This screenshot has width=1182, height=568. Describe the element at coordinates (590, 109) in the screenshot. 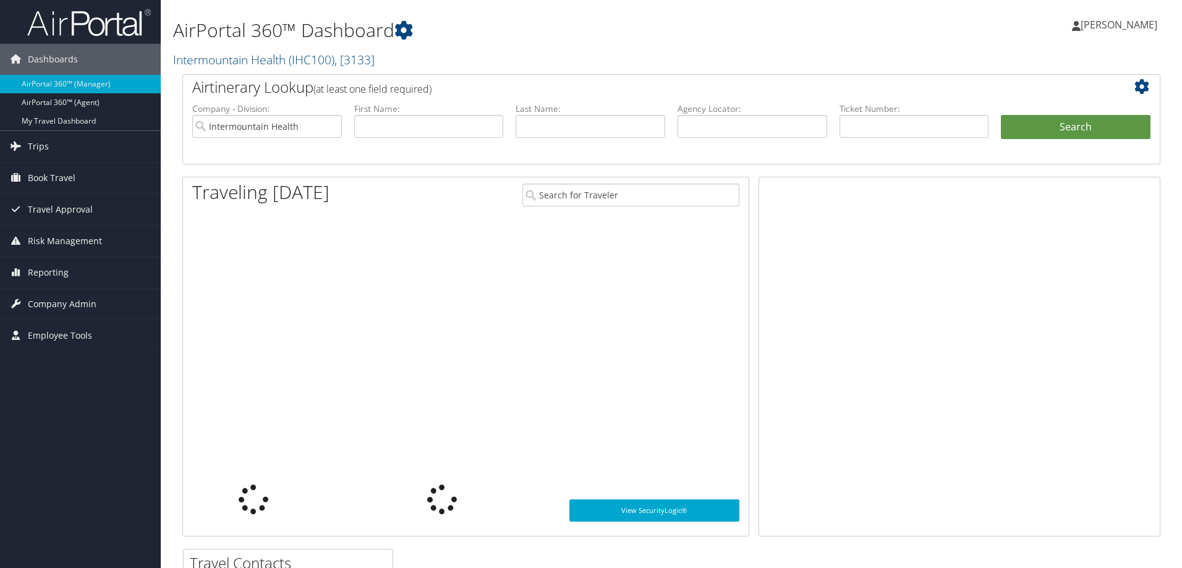

I see `label: Last Name:` at that location.